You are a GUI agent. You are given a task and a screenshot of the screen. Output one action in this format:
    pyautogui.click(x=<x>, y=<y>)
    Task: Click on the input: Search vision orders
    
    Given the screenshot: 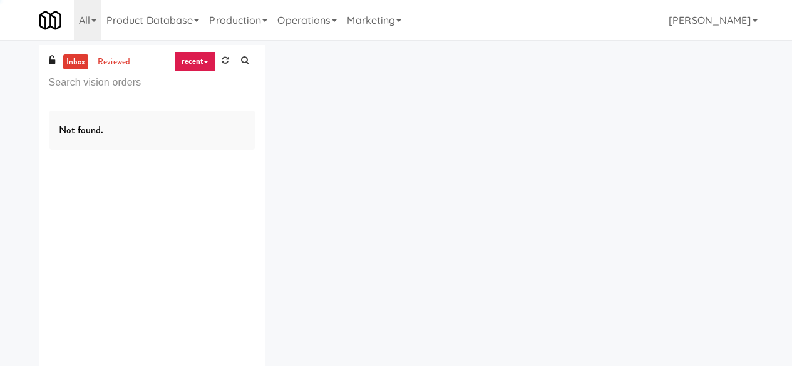 What is the action you would take?
    pyautogui.click(x=152, y=83)
    